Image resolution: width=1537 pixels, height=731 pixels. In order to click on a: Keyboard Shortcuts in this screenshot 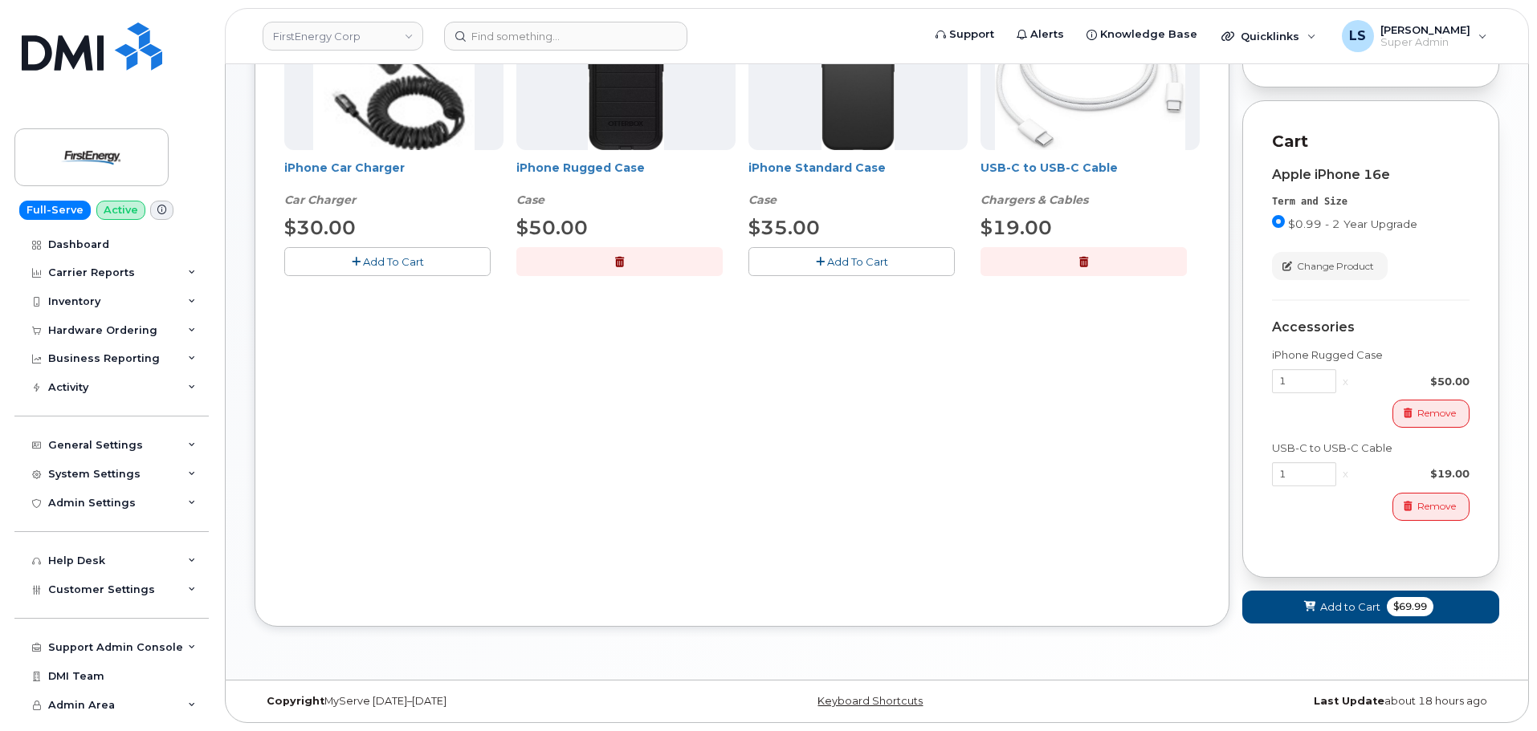, I will do `click(870, 701)`.